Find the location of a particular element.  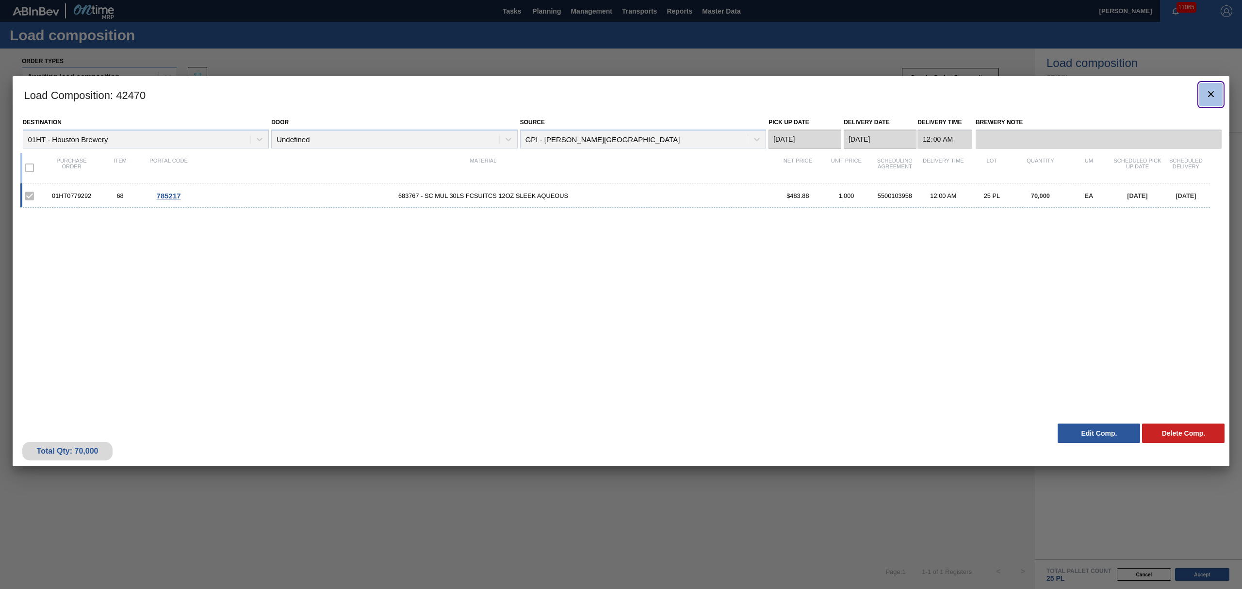

div: Scheduling Agreement is located at coordinates (895, 168).